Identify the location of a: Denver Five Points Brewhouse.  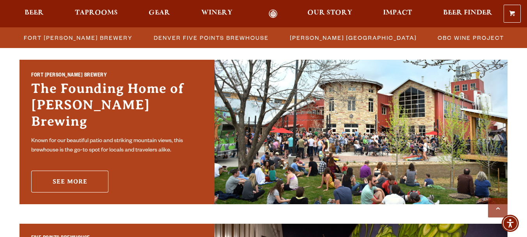
(211, 37).